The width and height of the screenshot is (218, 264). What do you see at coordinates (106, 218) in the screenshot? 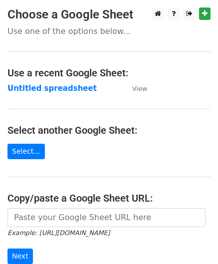
I see `input: Paste your Google Sheet URL here` at bounding box center [106, 218].